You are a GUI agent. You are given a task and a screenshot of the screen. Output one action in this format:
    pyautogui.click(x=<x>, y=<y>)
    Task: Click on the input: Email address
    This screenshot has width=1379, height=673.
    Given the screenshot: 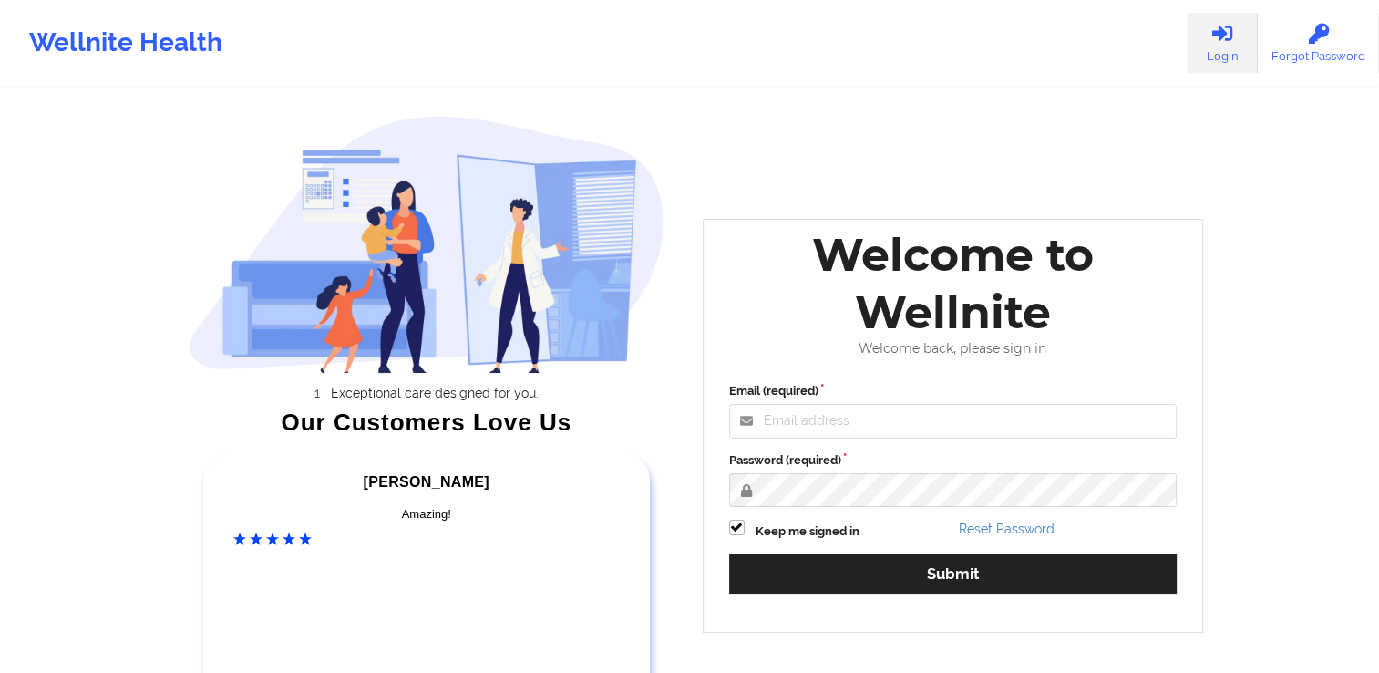 What is the action you would take?
    pyautogui.click(x=953, y=421)
    